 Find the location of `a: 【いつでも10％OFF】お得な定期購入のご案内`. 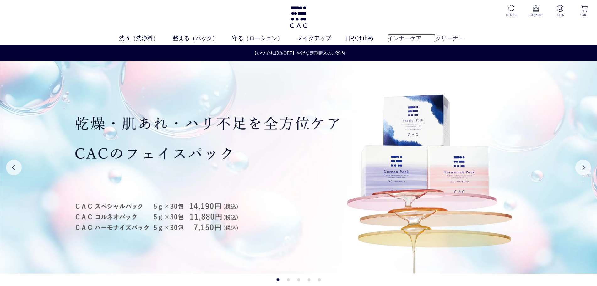

a: 【いつでも10％OFF】お得な定期購入のご案内 is located at coordinates (298, 53).